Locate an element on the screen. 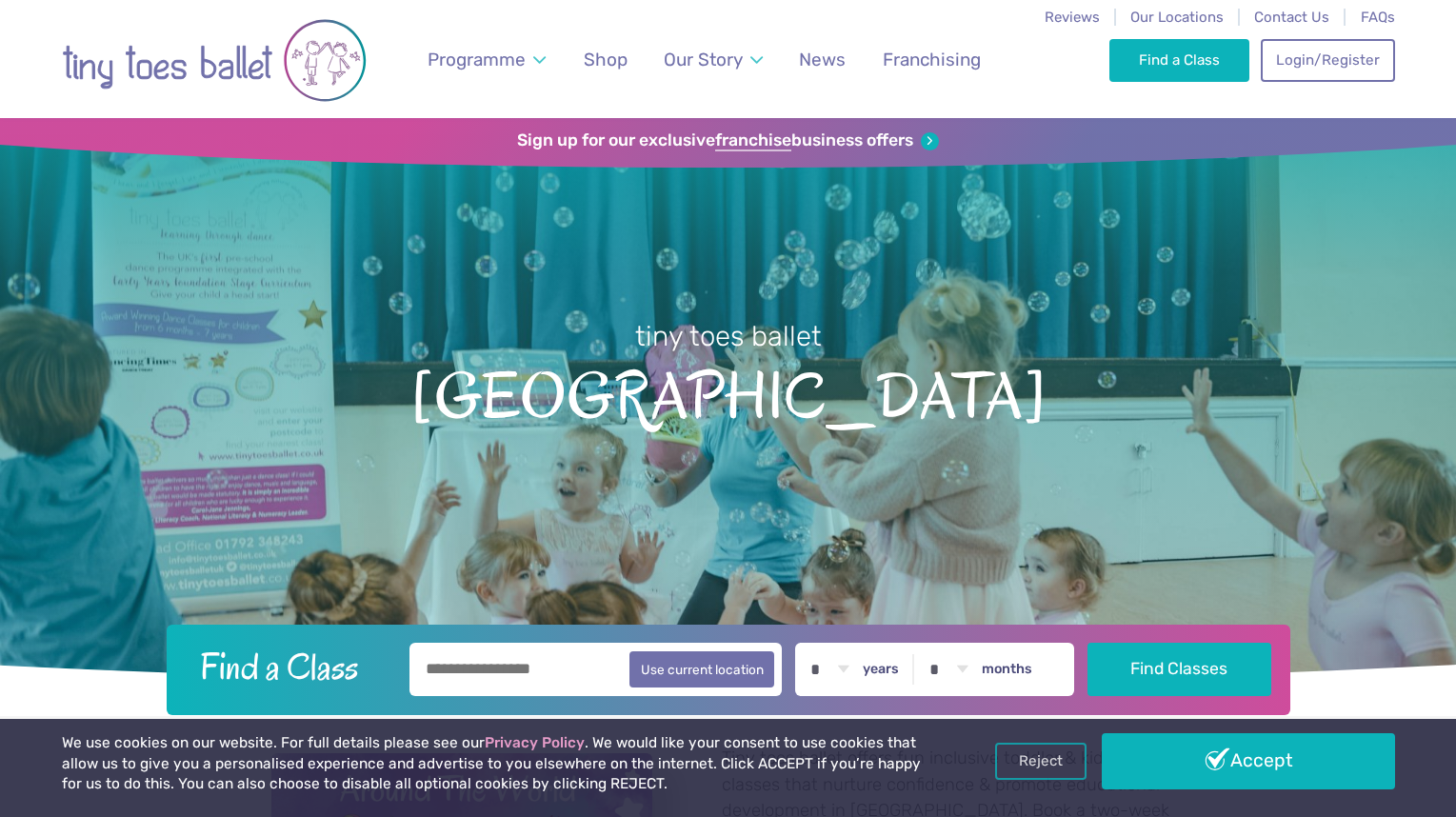  h2: Find a Class is located at coordinates (290, 666).